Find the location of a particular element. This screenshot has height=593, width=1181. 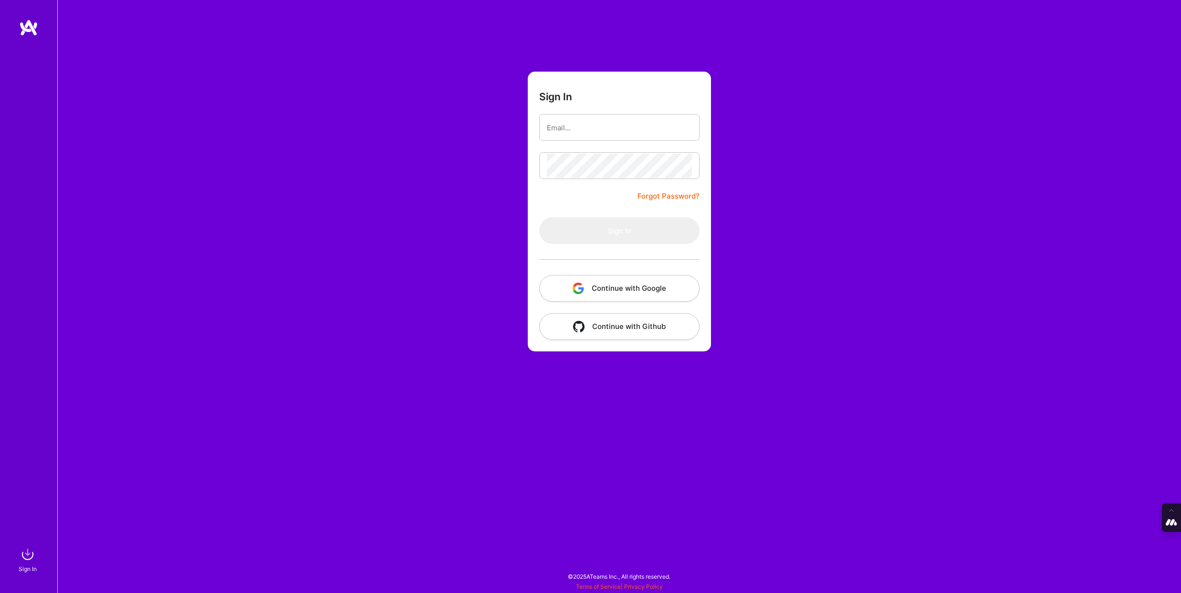

a: sign inSign In is located at coordinates (29, 559).